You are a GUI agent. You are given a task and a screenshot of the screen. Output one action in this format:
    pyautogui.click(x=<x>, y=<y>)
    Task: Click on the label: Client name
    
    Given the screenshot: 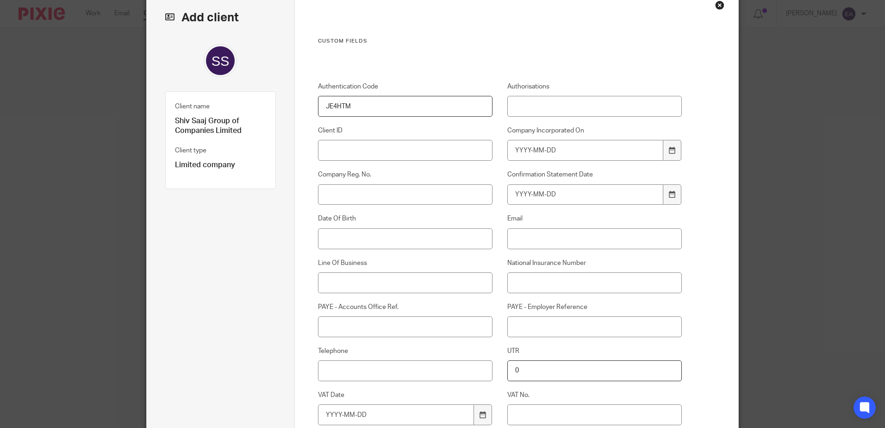 What is the action you would take?
    pyautogui.click(x=192, y=106)
    